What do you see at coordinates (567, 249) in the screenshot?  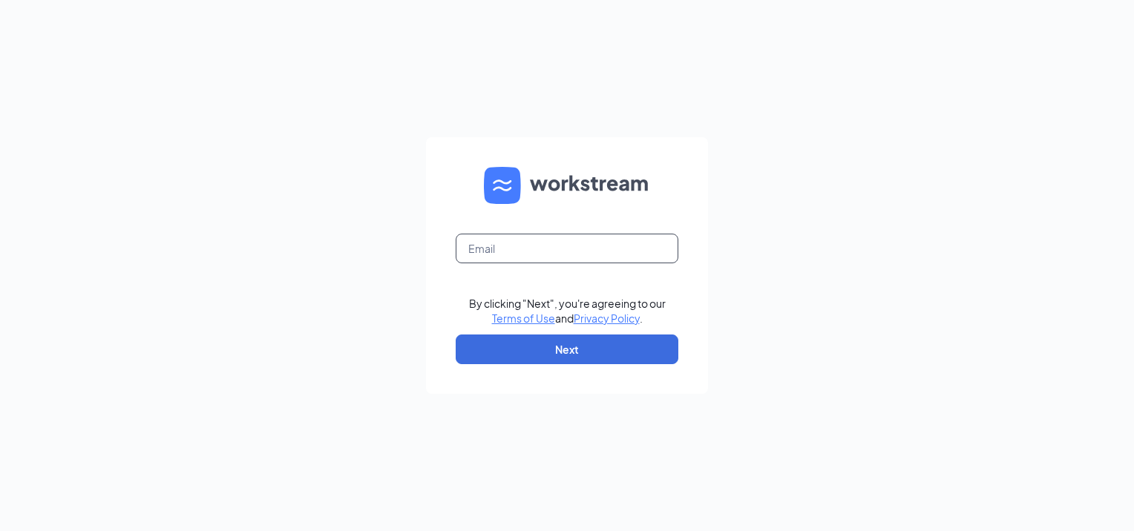 I see `input: Email` at bounding box center [567, 249].